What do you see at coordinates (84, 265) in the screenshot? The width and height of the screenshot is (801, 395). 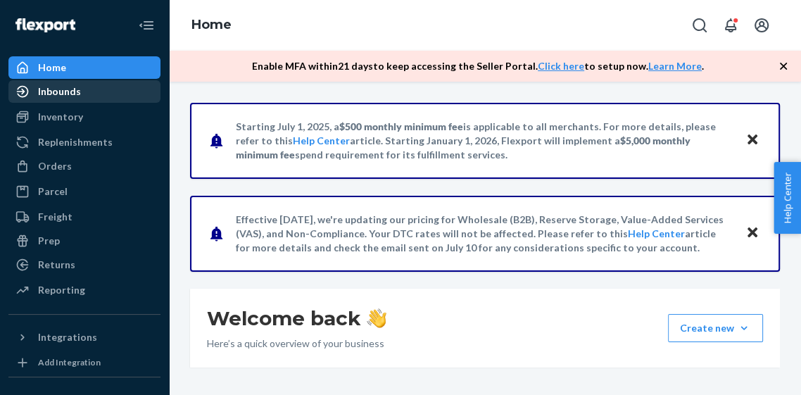 I see `a: Returns` at bounding box center [84, 265].